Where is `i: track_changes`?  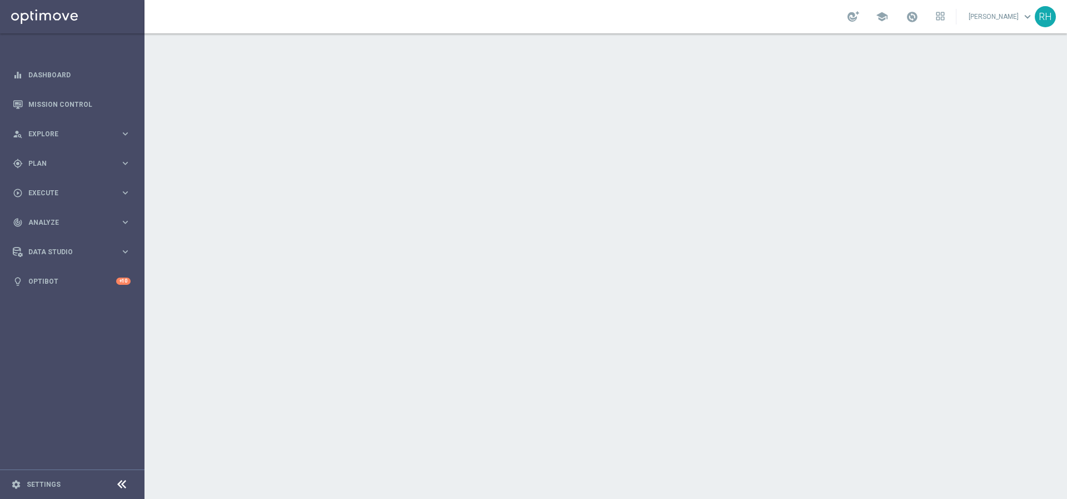
i: track_changes is located at coordinates (18, 222).